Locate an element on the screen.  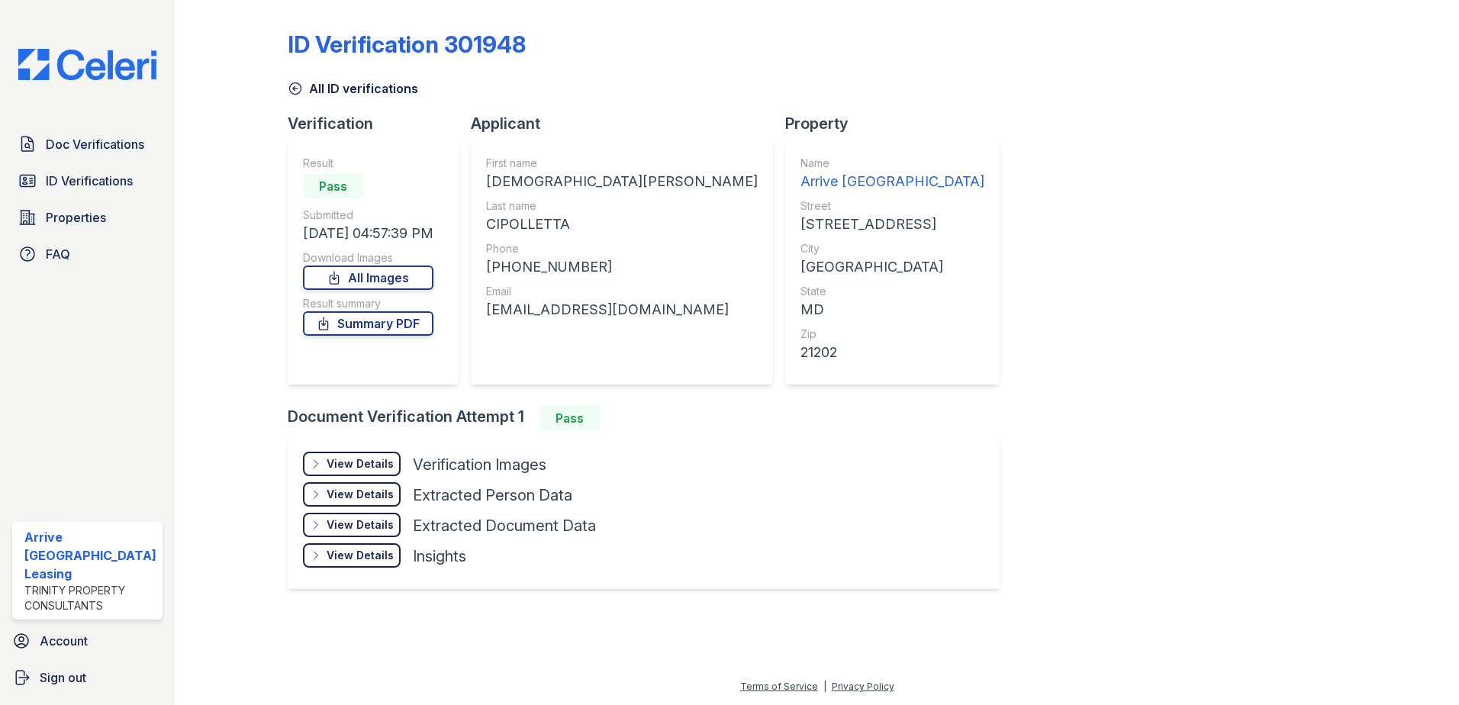
span: Doc Verifications is located at coordinates (95, 144).